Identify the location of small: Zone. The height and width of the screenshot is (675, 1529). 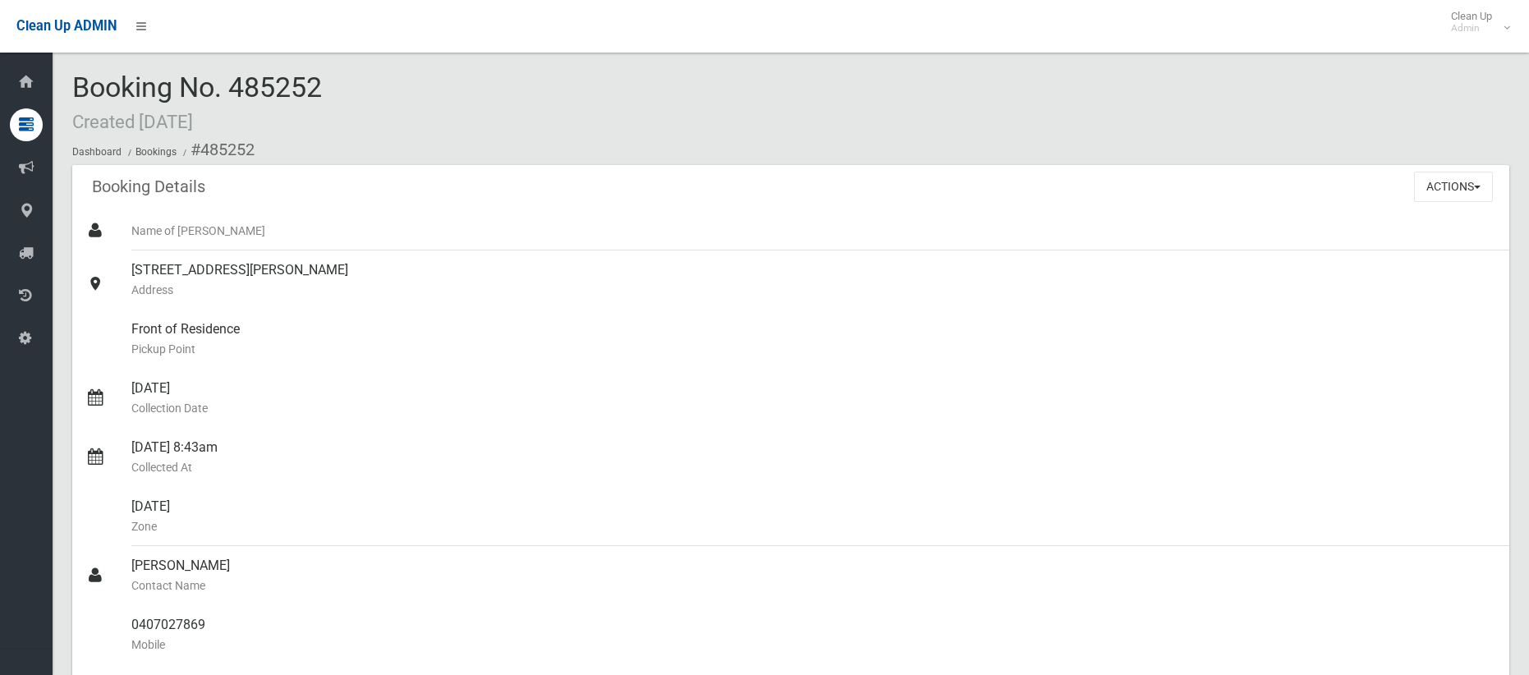
(814, 526).